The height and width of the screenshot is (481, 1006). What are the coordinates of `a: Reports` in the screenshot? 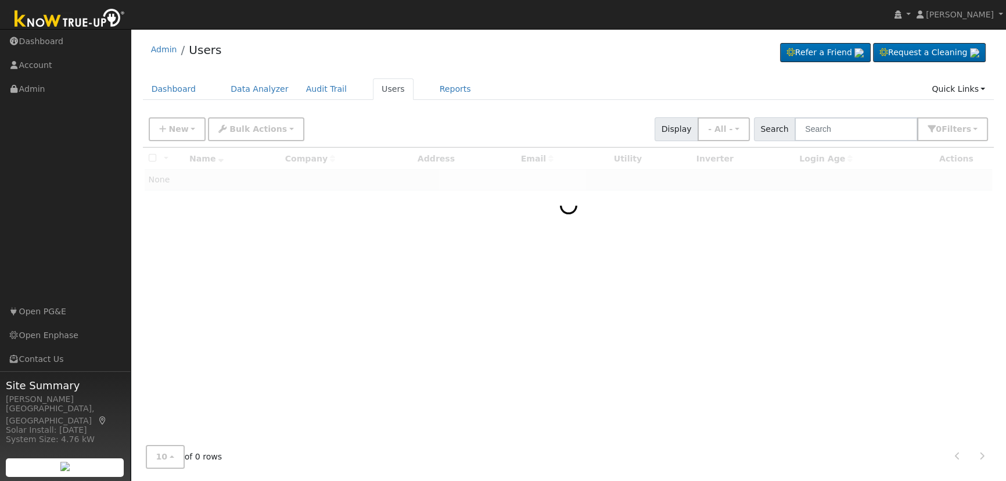 It's located at (455, 89).